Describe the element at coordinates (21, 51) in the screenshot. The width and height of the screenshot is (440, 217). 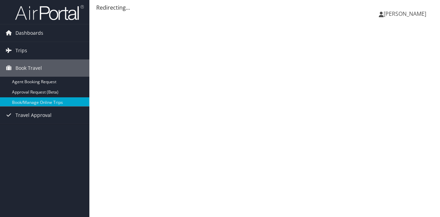
I see `span: Trips` at that location.